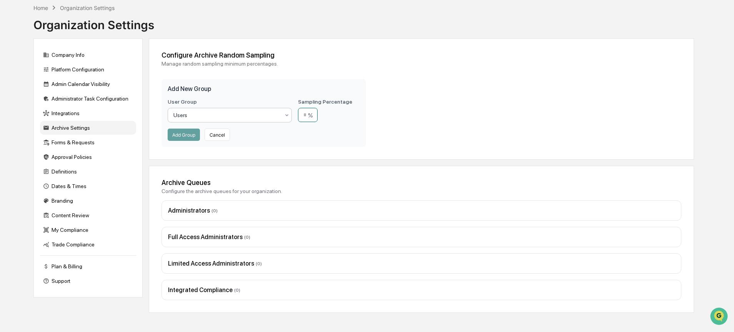  I want to click on div: Admin Calendar Visibility, so click(88, 84).